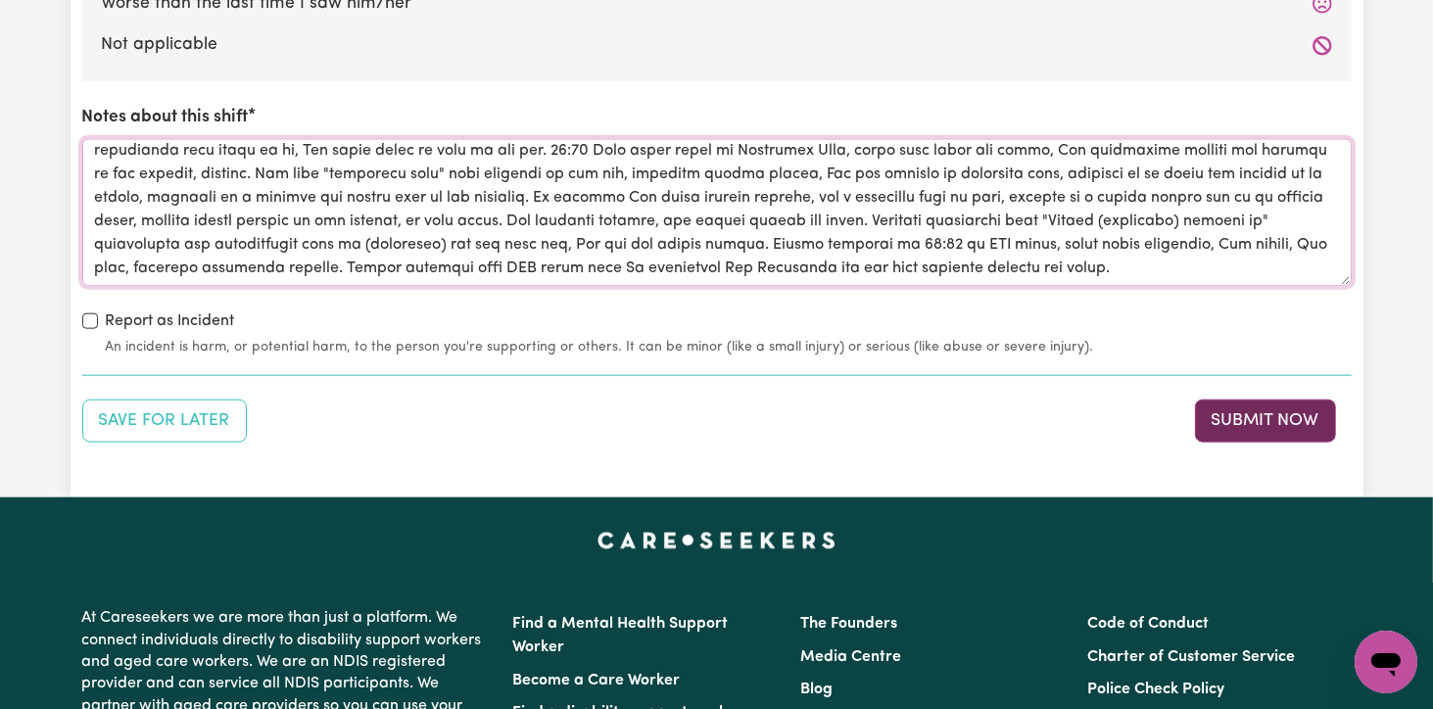  What do you see at coordinates (165, 421) in the screenshot?
I see `button: Save your job report` at bounding box center [165, 421].